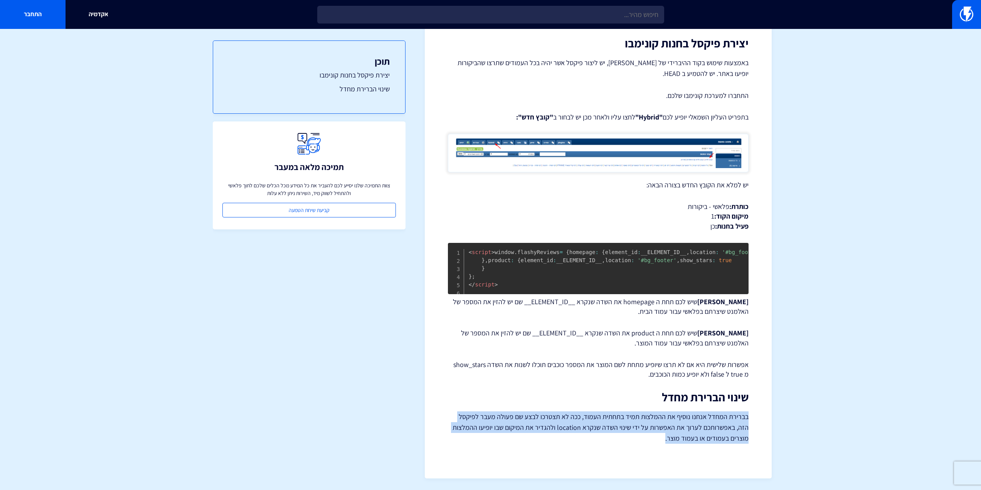  What do you see at coordinates (599, 185) in the screenshot?
I see `p: יש למלא את הקובץ החדש בצורה הבאה:` at bounding box center [599, 185].